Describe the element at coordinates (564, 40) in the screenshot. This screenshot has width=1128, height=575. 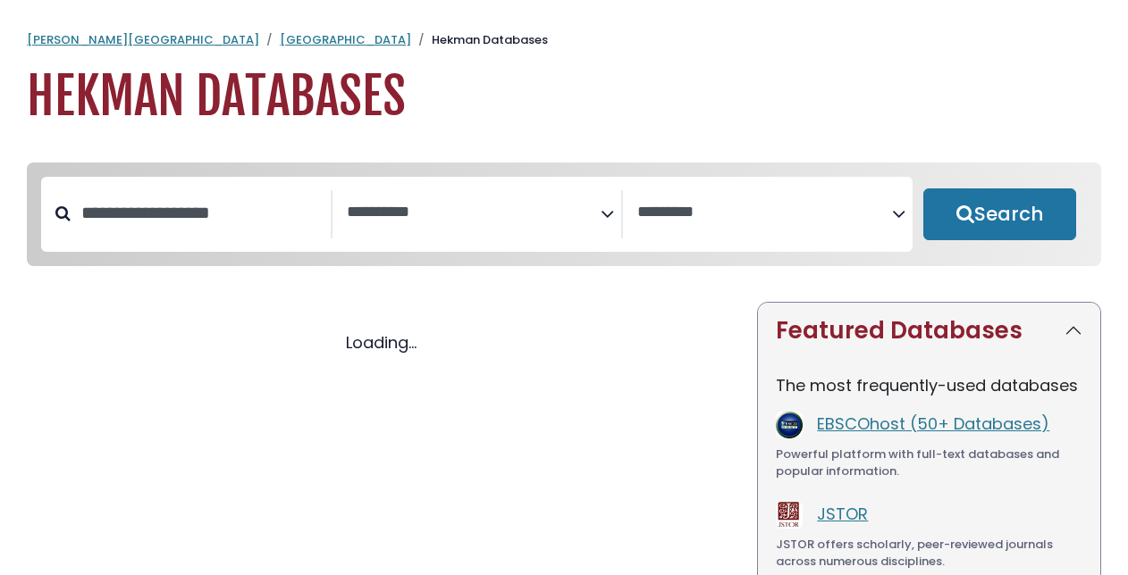
I see `nav: breadcrumb` at that location.